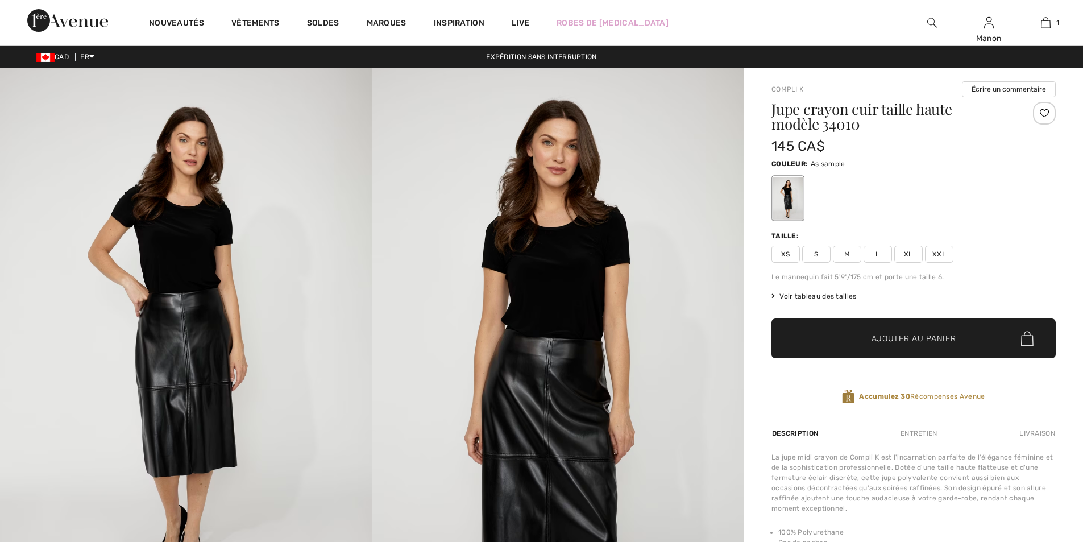  I want to click on span: Couleur:, so click(790, 164).